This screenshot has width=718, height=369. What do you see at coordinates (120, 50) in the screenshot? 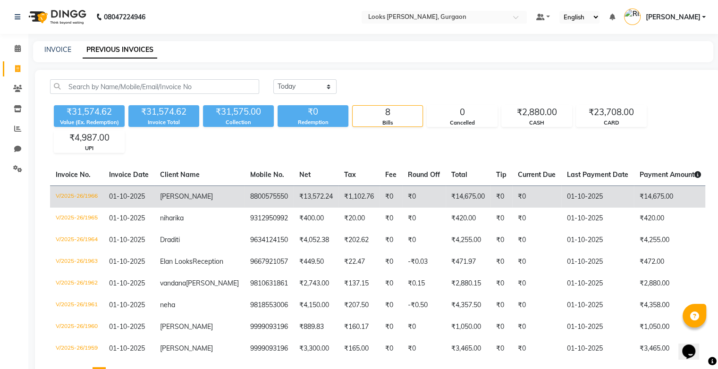
I see `a: PREVIOUS INVOICES` at bounding box center [120, 50].